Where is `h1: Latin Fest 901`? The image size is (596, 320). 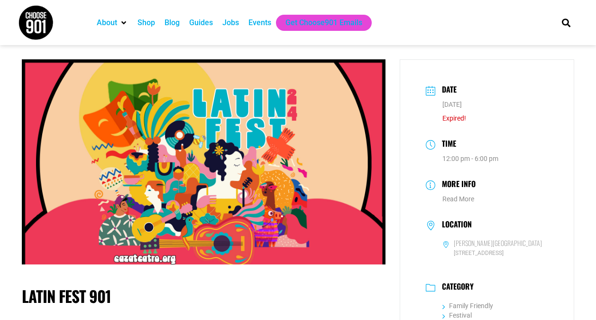 h1: Latin Fest 901 is located at coordinates (203, 296).